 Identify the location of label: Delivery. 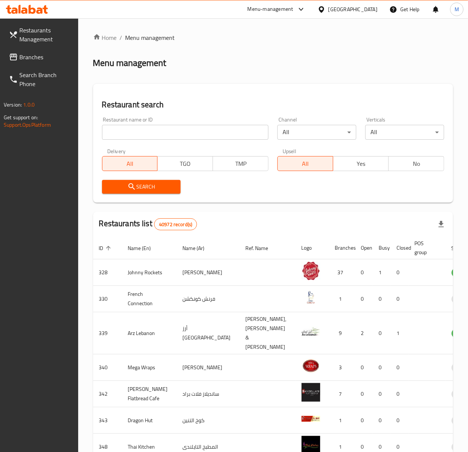
(117, 151).